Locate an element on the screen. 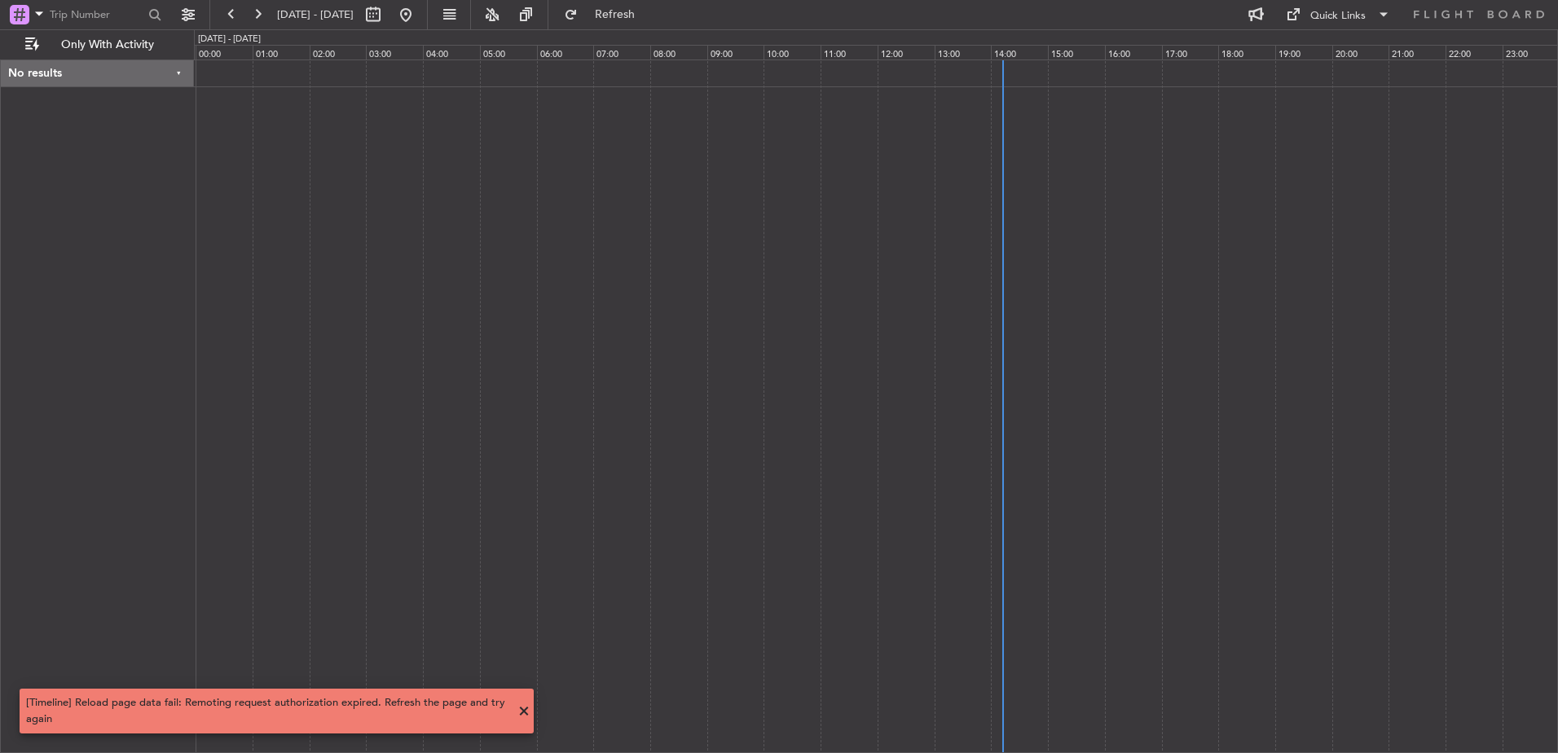 Image resolution: width=1558 pixels, height=753 pixels. button: Refresh is located at coordinates (605, 15).